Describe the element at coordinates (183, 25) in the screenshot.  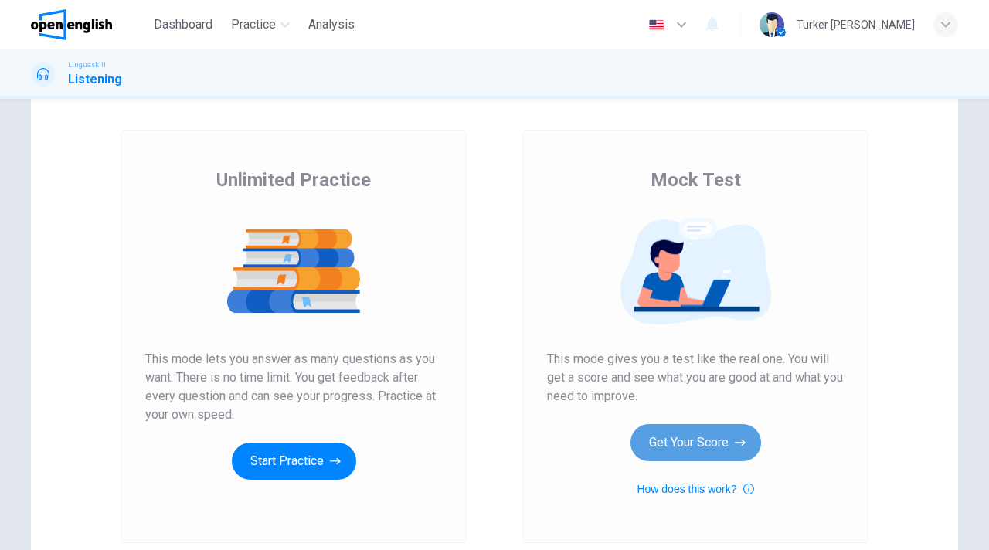
I see `span: Dashboard` at that location.